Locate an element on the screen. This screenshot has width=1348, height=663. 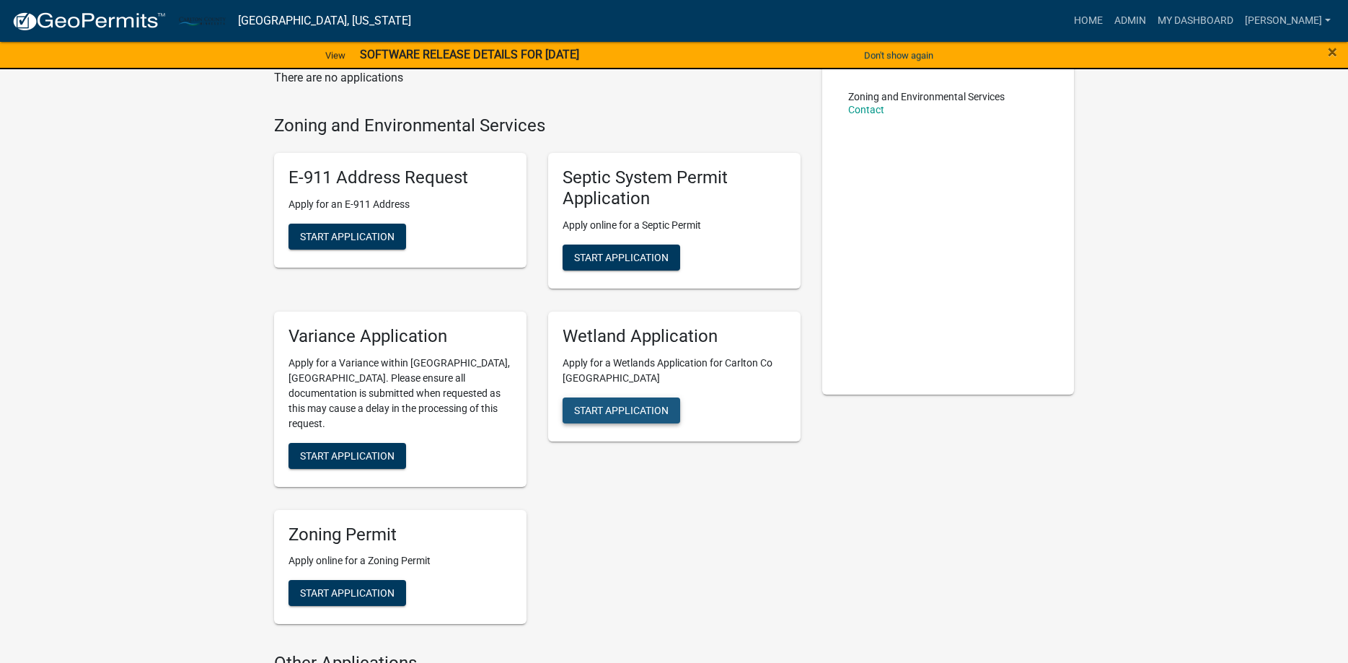
p: Apply online for a Zoning Permit is located at coordinates (400, 560).